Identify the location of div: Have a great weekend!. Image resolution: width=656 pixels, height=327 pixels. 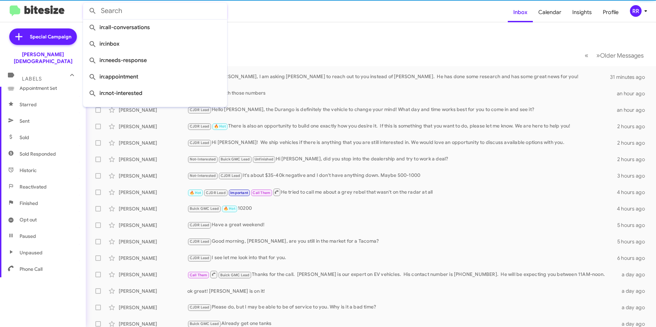
(402, 225).